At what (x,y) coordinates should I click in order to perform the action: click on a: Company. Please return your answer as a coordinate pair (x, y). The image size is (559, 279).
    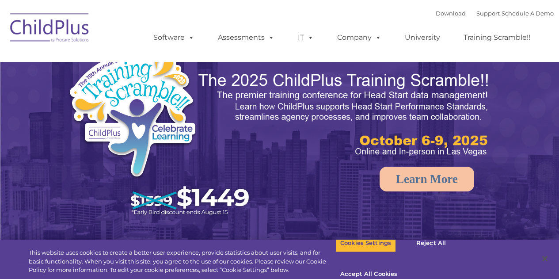
    Looking at the image, I should click on (359, 38).